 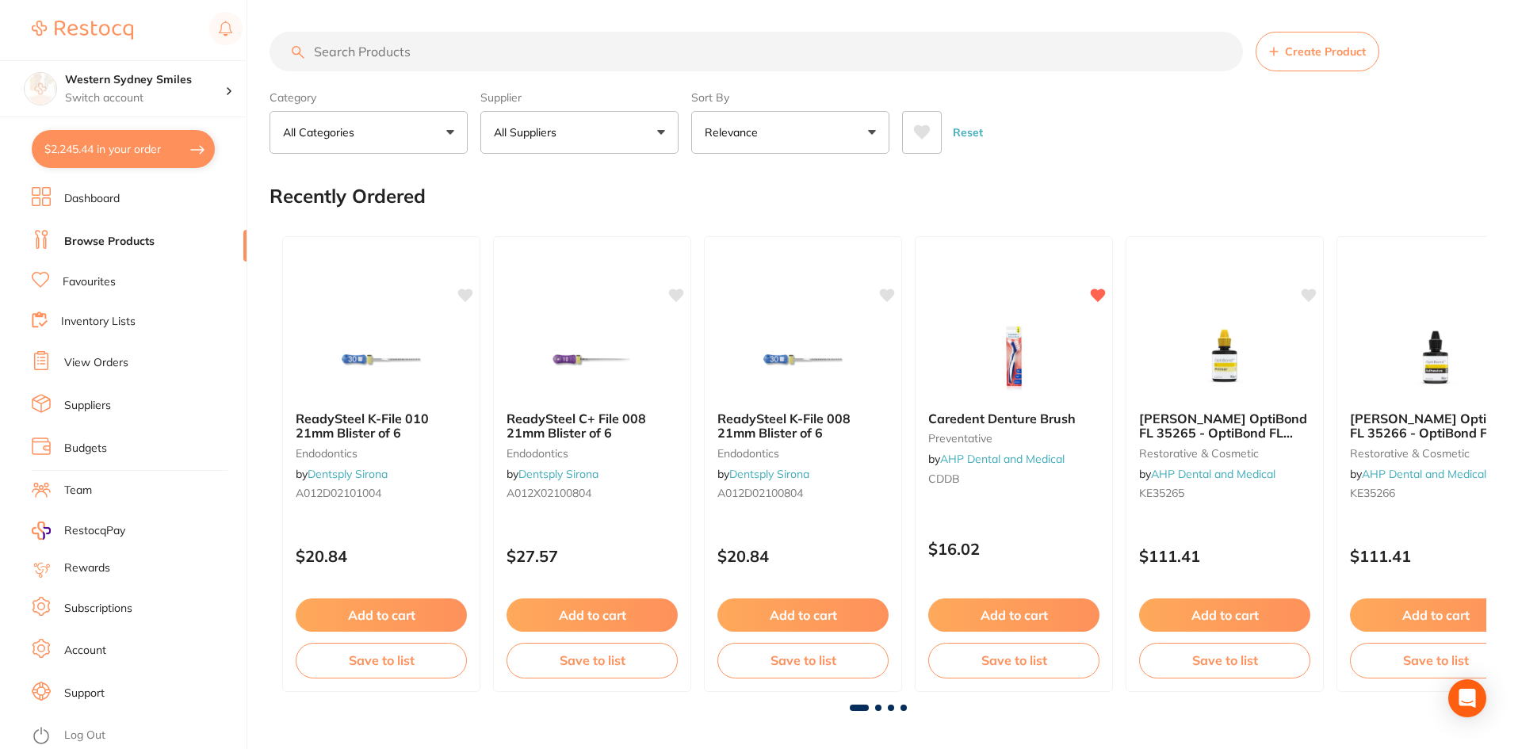 What do you see at coordinates (803, 426) in the screenshot?
I see `b: ReadySteel K-File 008 21mm Blister of 6` at bounding box center [803, 426].